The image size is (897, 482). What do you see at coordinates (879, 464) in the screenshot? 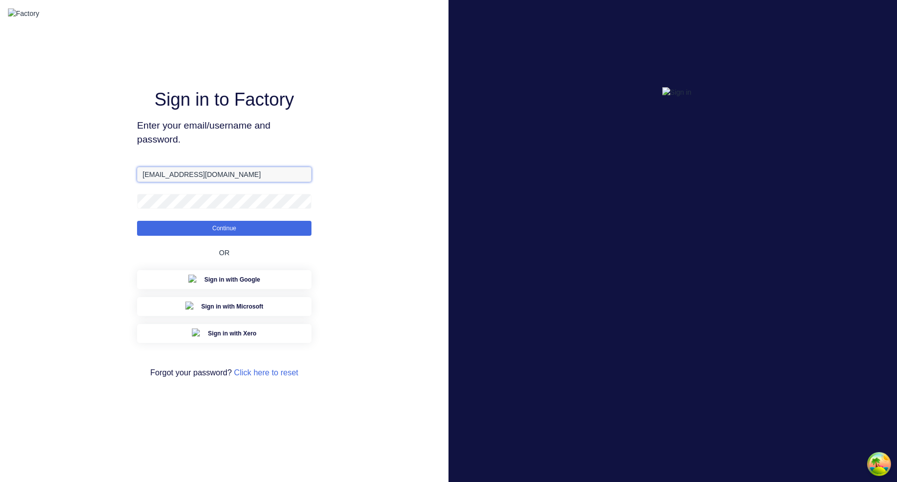
I see `button: Open Tanstack query devtools` at bounding box center [879, 464].